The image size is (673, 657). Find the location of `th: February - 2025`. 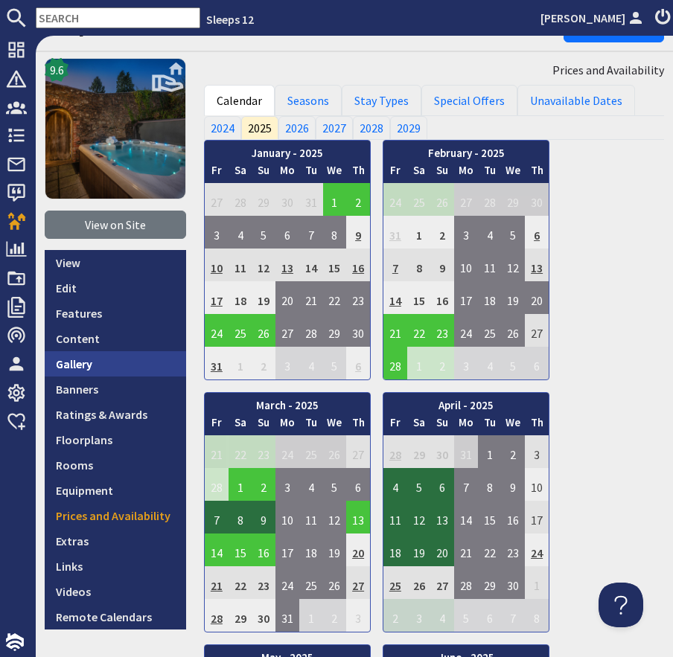

th: February - 2025 is located at coordinates (466, 151).